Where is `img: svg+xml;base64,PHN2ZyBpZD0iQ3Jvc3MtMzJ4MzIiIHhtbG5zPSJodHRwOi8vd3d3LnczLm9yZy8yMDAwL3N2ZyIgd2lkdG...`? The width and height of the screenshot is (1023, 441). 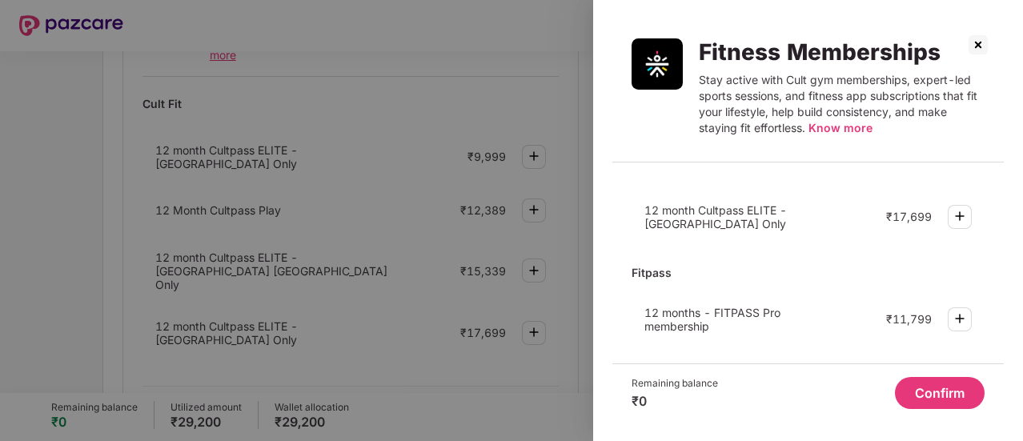 img: svg+xml;base64,PHN2ZyBpZD0iQ3Jvc3MtMzJ4MzIiIHhtbG5zPSJodHRwOi8vd3d3LnczLm9yZy8yMDAwL3N2ZyIgd2lkdG... is located at coordinates (978, 45).